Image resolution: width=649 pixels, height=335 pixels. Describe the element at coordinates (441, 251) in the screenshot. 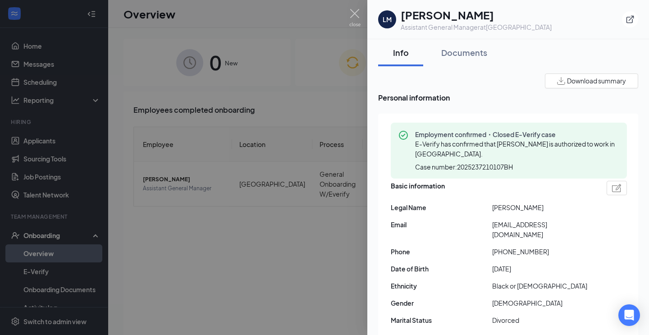

I see `span: Phone` at that location.